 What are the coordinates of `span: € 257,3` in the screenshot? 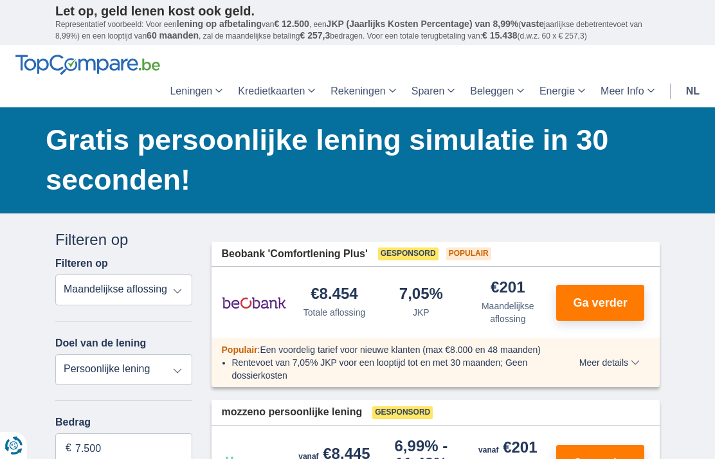 It's located at (315, 35).